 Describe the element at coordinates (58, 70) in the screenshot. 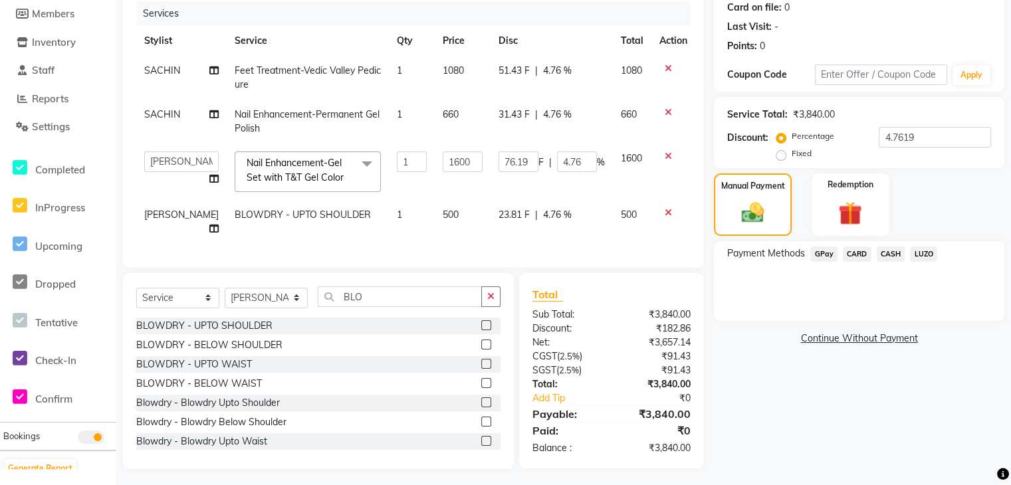

I see `a: Staff` at that location.